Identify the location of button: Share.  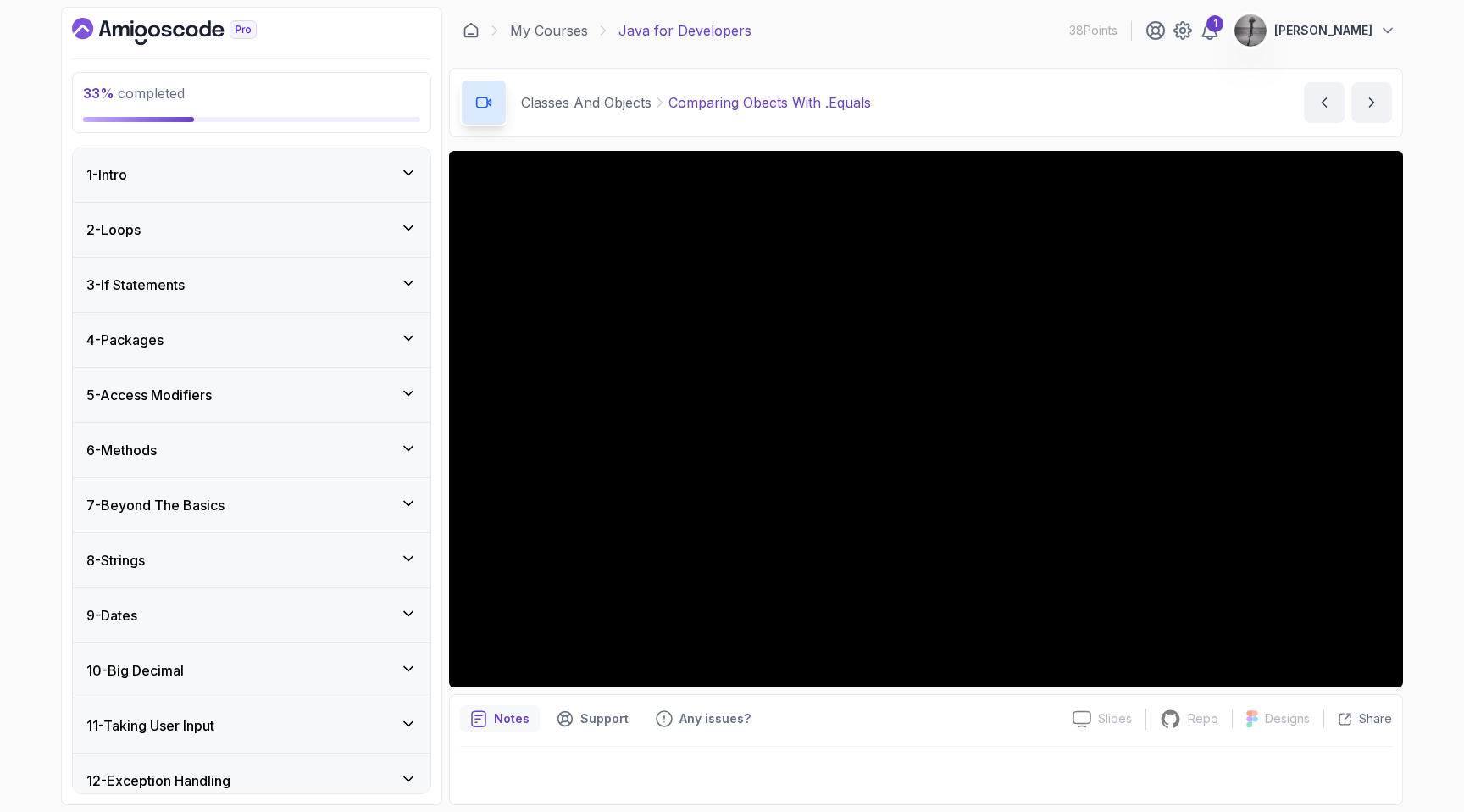
(1358, 719).